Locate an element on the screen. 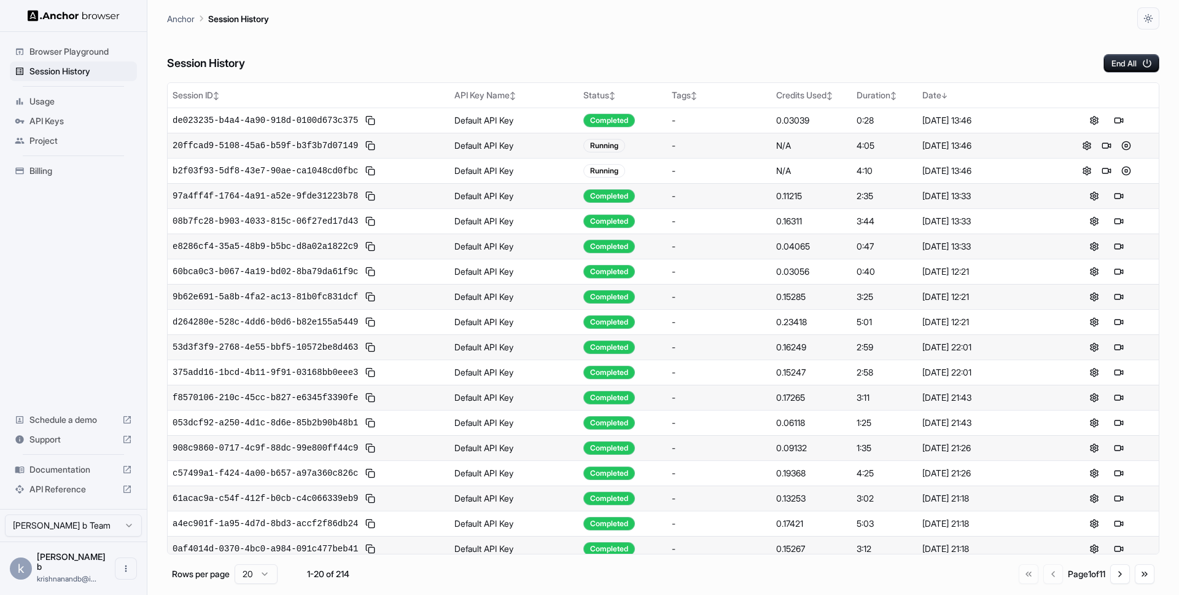  span: 20ffcad9-5108-45a6-b59f-b3f3b7d07149 is located at coordinates (265, 146).